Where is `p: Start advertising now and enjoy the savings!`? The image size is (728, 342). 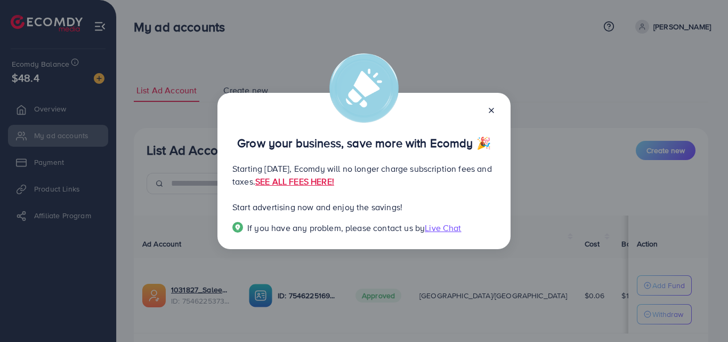 p: Start advertising now and enjoy the savings! is located at coordinates (364, 207).